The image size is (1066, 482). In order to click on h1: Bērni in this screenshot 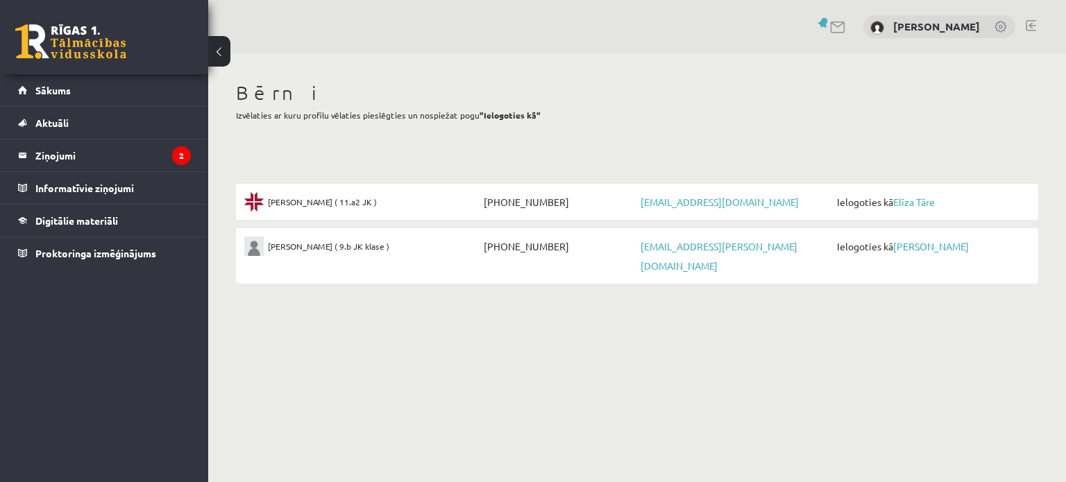, I will do `click(637, 93)`.